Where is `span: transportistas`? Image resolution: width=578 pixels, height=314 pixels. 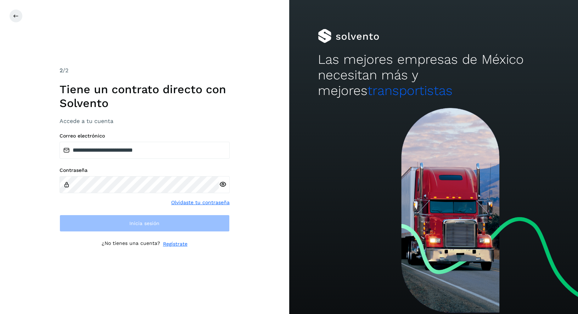
span: transportistas is located at coordinates (410, 90).